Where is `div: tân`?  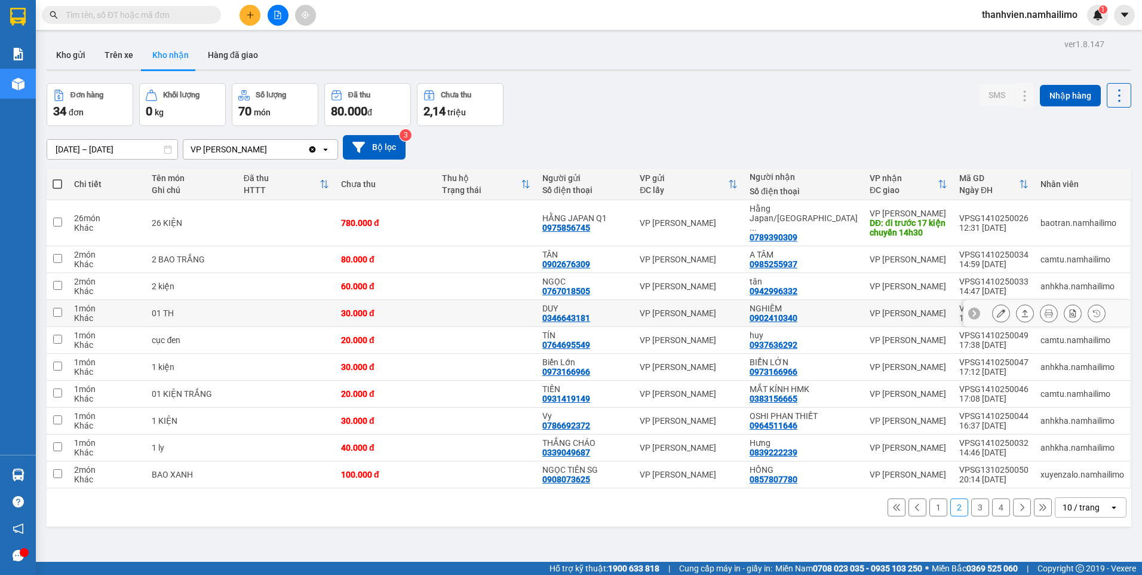
div: tân is located at coordinates (803, 281).